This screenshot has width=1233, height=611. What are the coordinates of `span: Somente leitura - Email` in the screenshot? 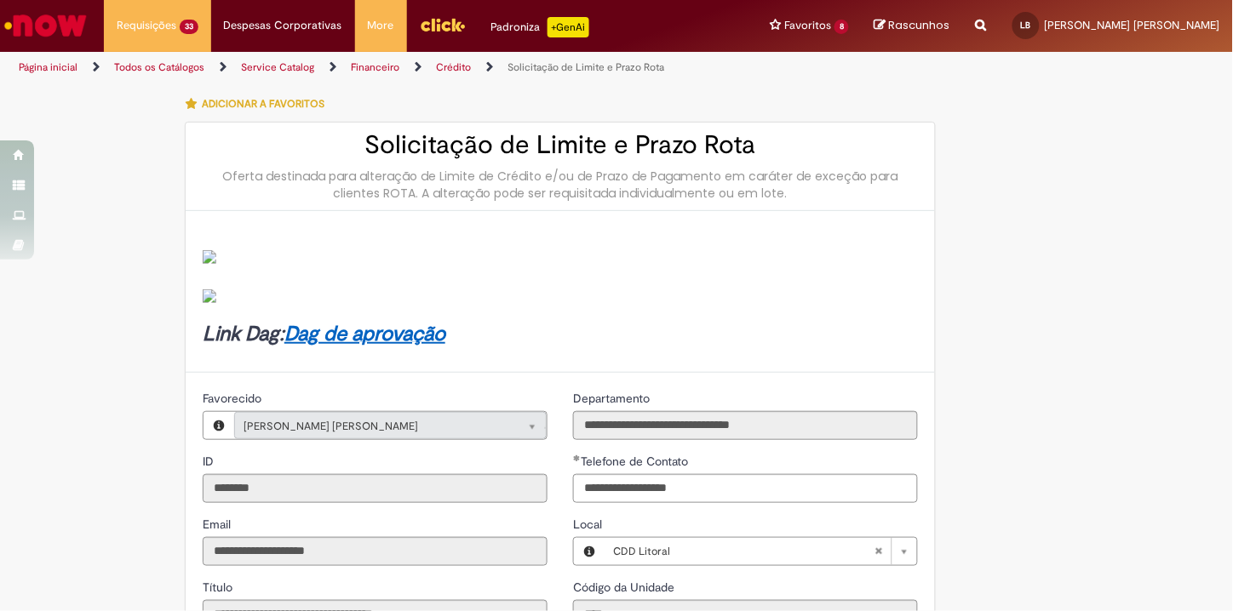 It's located at (218, 525).